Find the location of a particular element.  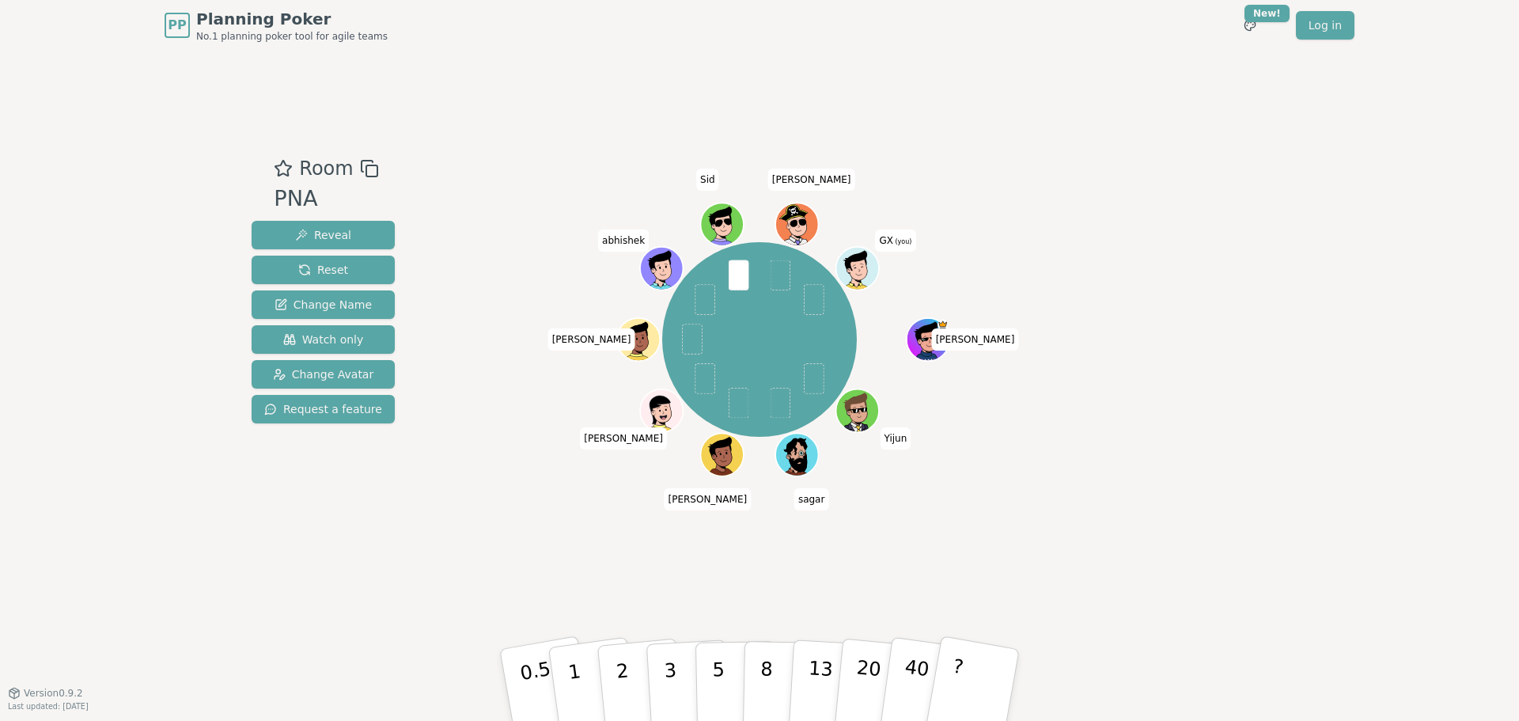

span: Request a feature is located at coordinates (323, 409).